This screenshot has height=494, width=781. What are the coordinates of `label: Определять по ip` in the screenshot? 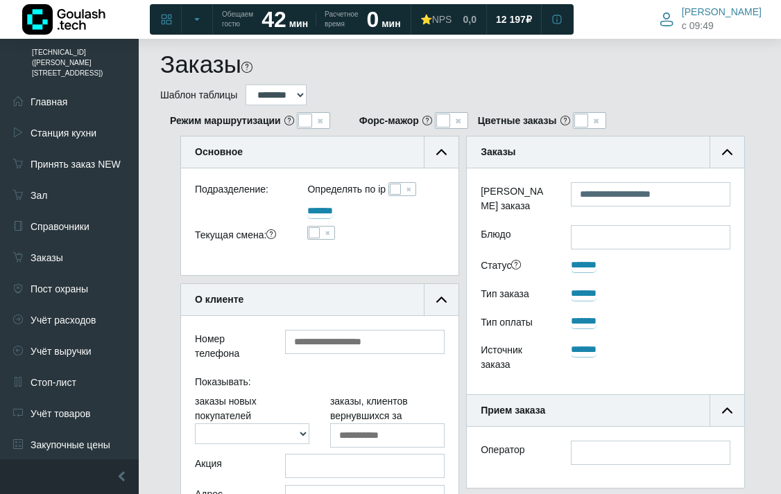 It's located at (346, 189).